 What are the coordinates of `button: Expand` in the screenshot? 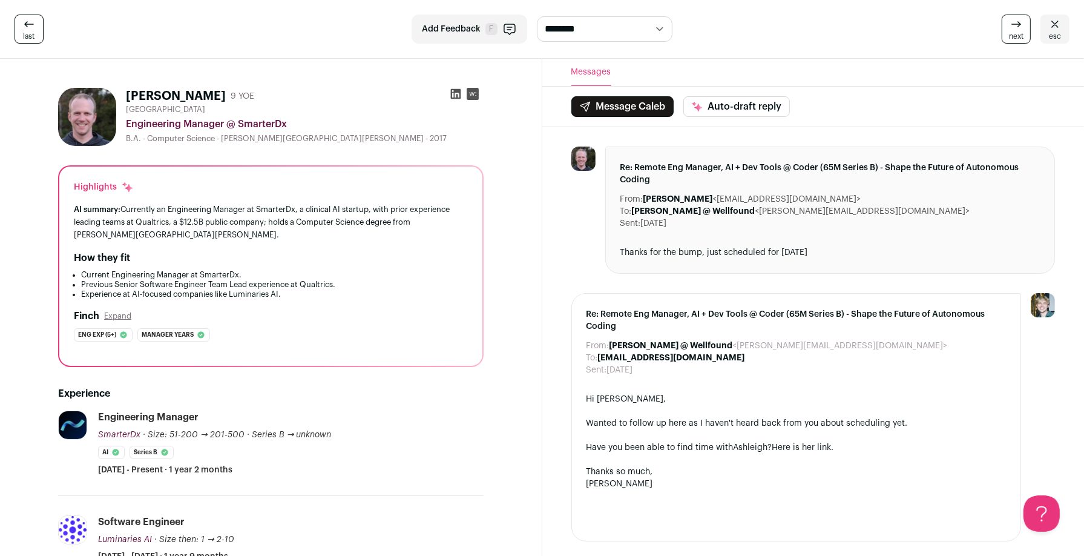 It's located at (117, 316).